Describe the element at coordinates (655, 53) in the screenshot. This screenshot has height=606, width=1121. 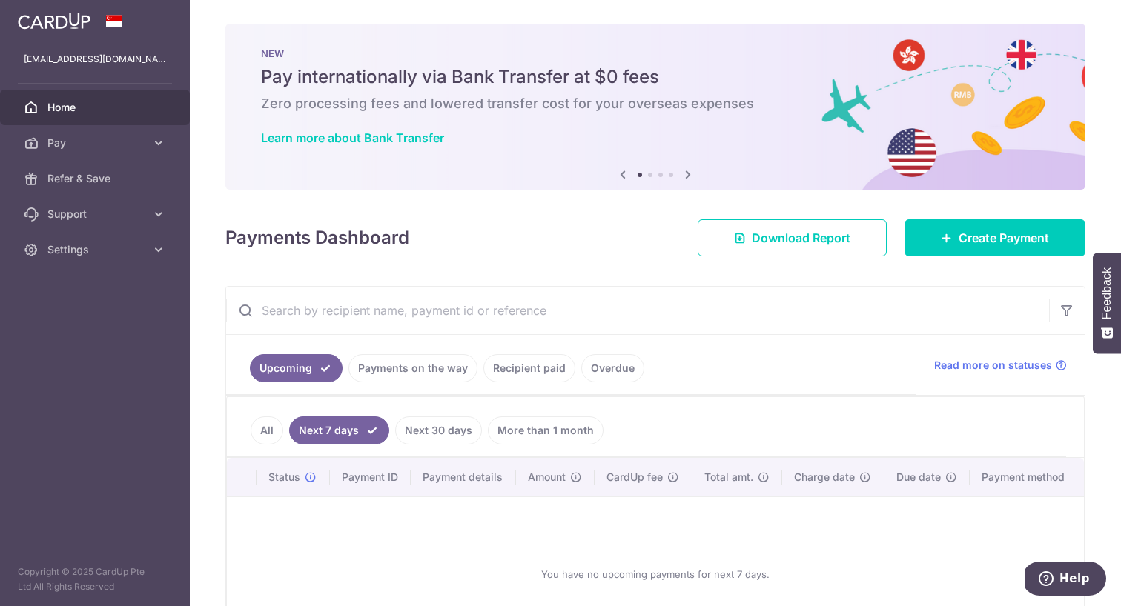
I see `p: NEW` at that location.